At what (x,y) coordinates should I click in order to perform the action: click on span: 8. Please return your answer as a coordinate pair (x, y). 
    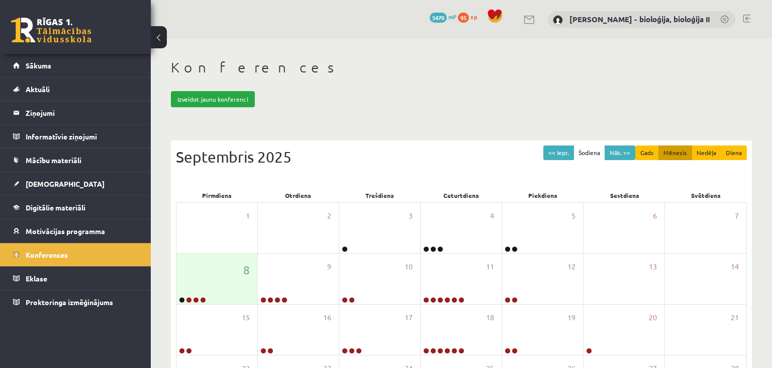
    Looking at the image, I should click on (246, 270).